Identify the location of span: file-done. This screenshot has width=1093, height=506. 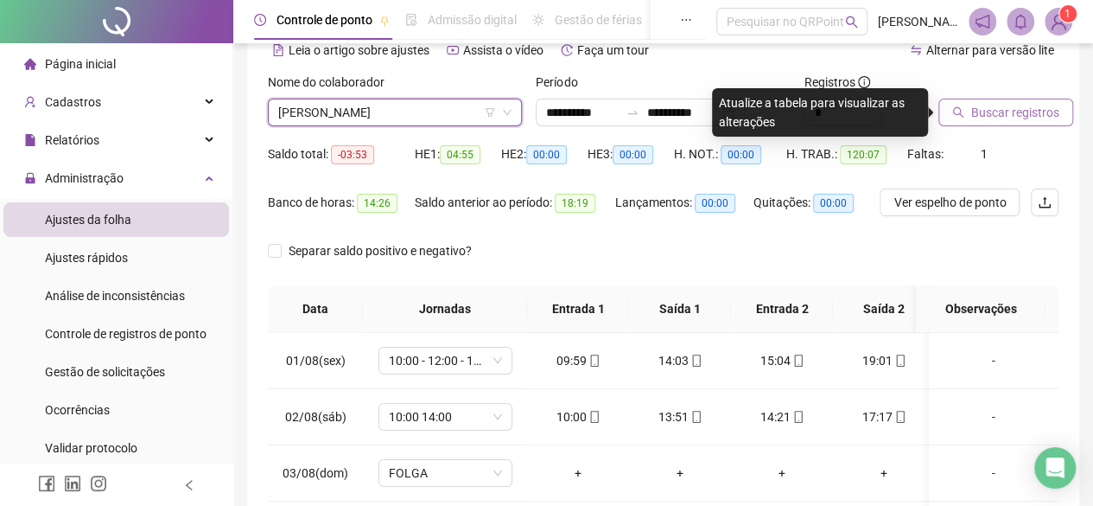
(411, 20).